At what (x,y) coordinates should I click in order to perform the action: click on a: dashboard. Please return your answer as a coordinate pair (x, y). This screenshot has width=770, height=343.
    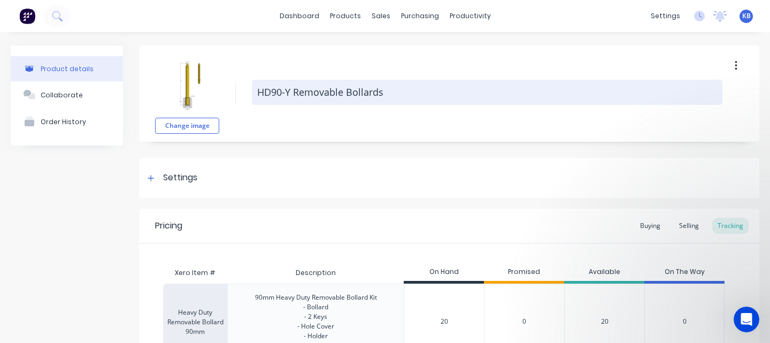
    Looking at the image, I should click on (299, 16).